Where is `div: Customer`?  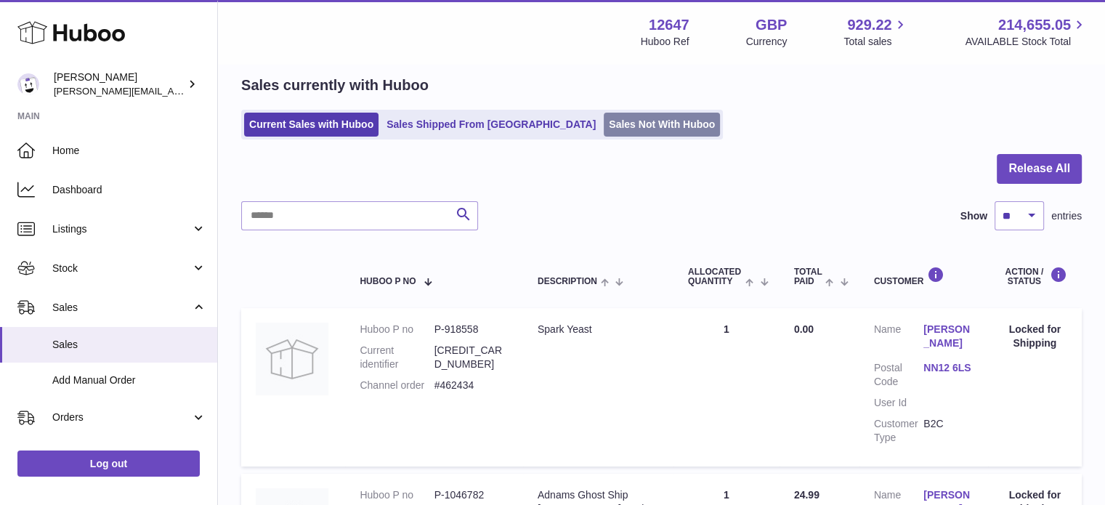
div: Customer is located at coordinates (923, 276).